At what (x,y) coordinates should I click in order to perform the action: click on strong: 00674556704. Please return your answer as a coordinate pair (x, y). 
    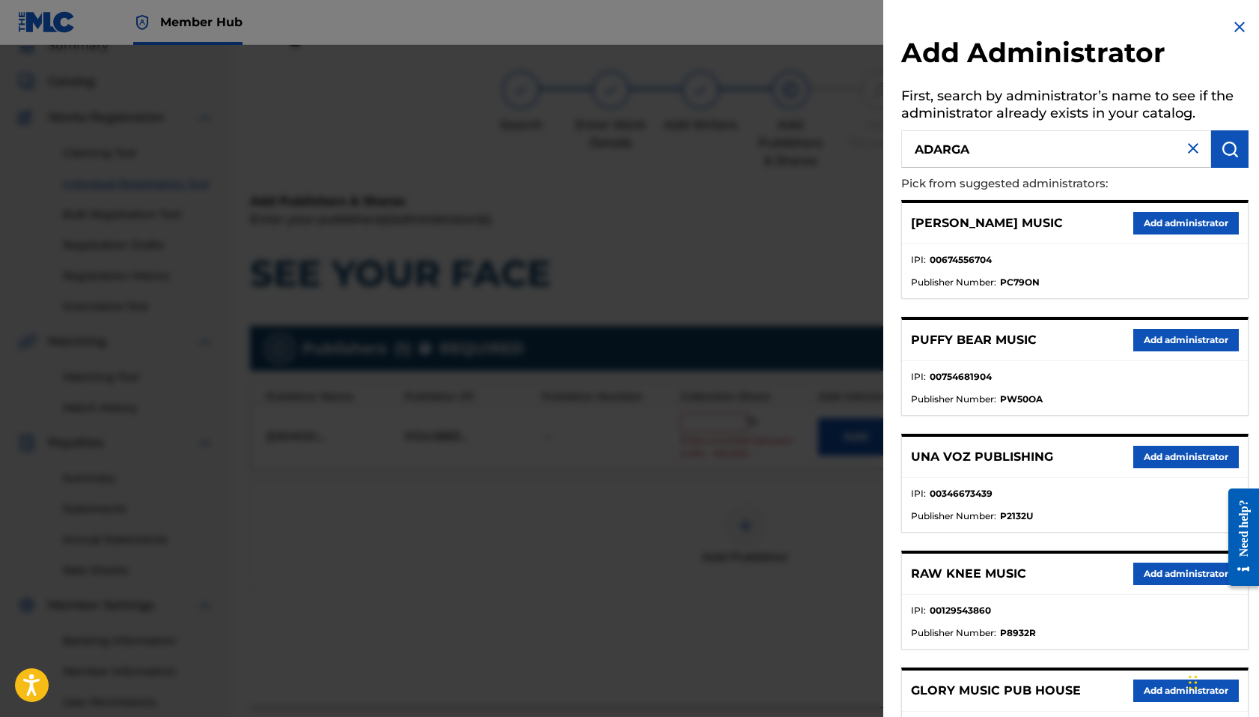
    Looking at the image, I should click on (961, 260).